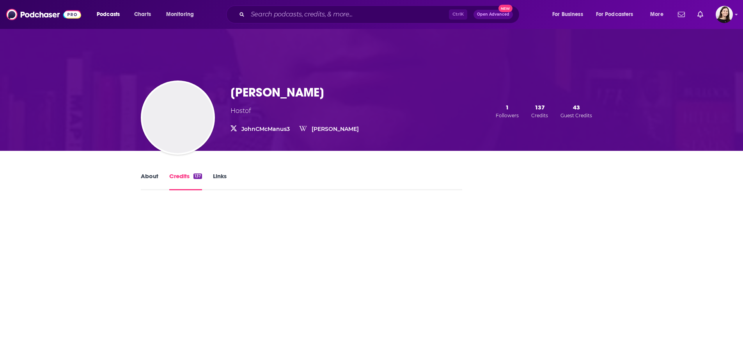 This screenshot has width=743, height=356. I want to click on span: 43, so click(577, 107).